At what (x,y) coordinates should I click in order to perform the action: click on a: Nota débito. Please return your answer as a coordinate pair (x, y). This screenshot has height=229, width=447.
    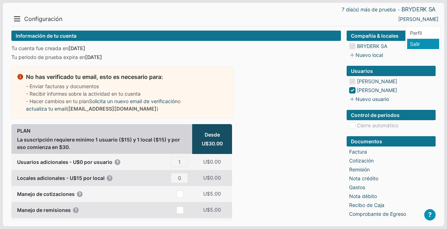
    Looking at the image, I should click on (363, 196).